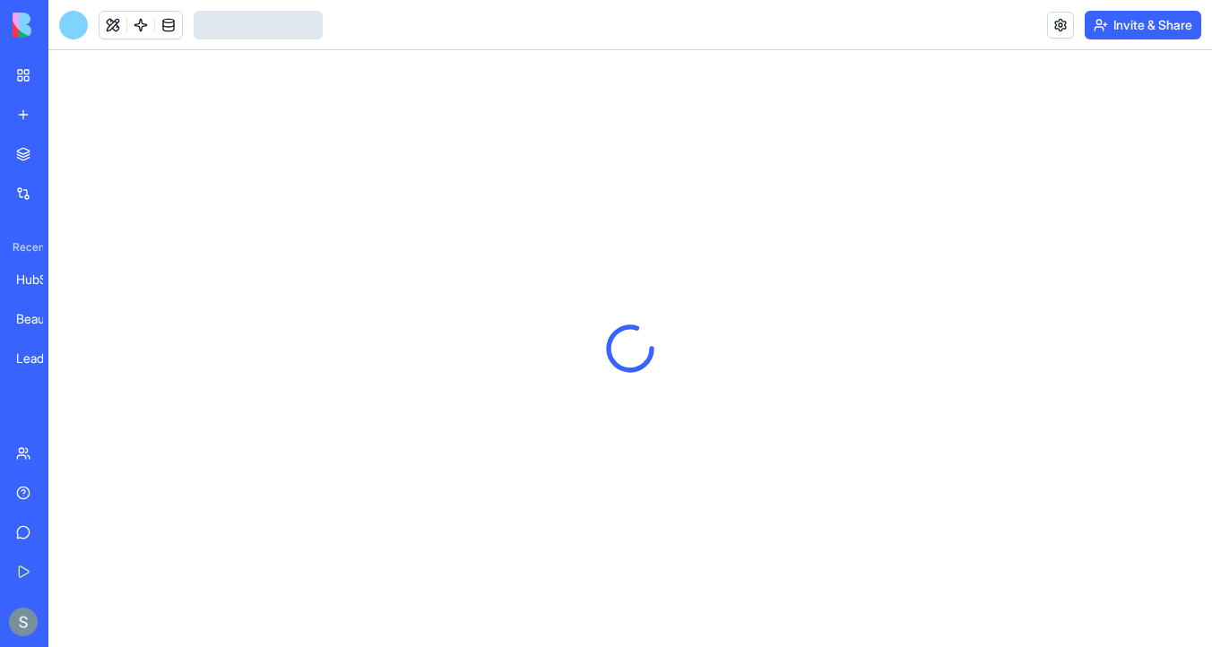 The image size is (1212, 647). What do you see at coordinates (41, 319) in the screenshot?
I see `a: Beautiful Todo List` at bounding box center [41, 319].